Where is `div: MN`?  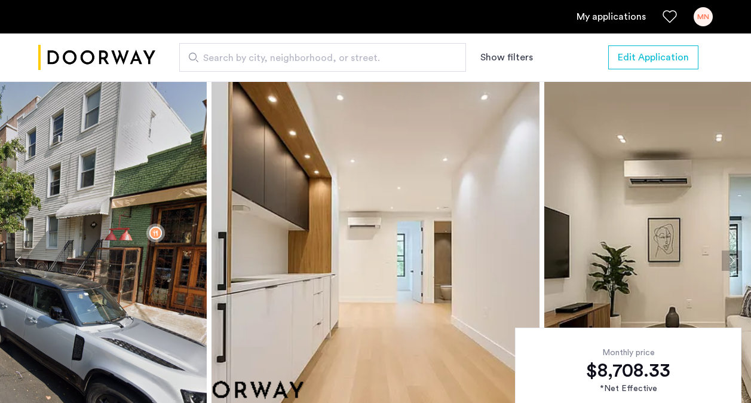
div: MN is located at coordinates (704, 17).